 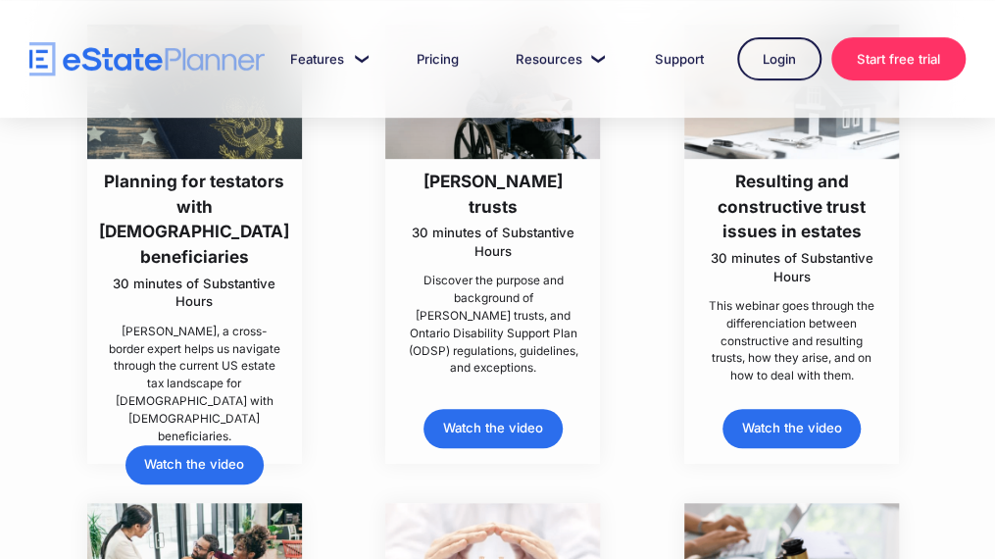 I want to click on a: home, so click(x=147, y=59).